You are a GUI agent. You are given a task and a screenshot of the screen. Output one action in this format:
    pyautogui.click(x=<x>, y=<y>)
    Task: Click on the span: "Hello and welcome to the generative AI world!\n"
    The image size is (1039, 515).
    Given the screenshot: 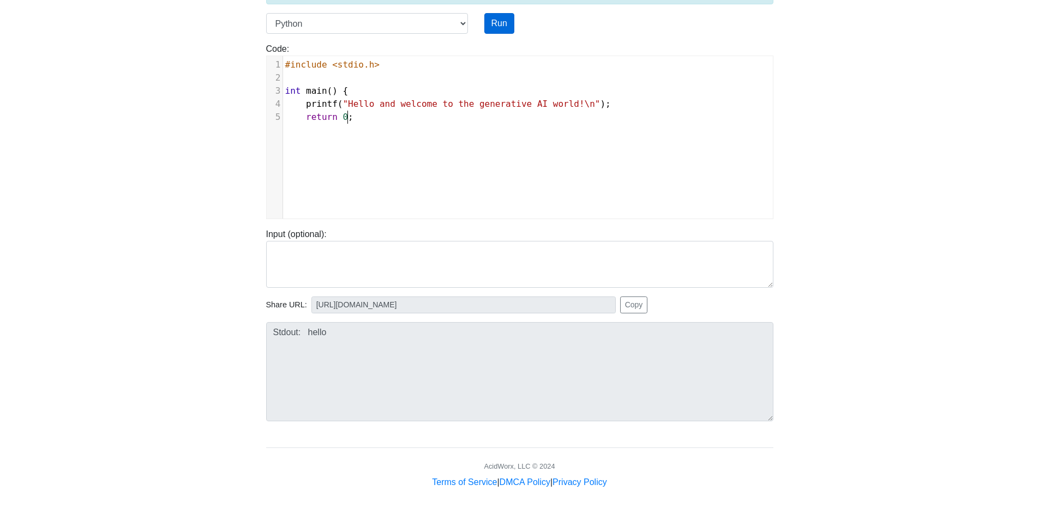 What is the action you would take?
    pyautogui.click(x=471, y=104)
    